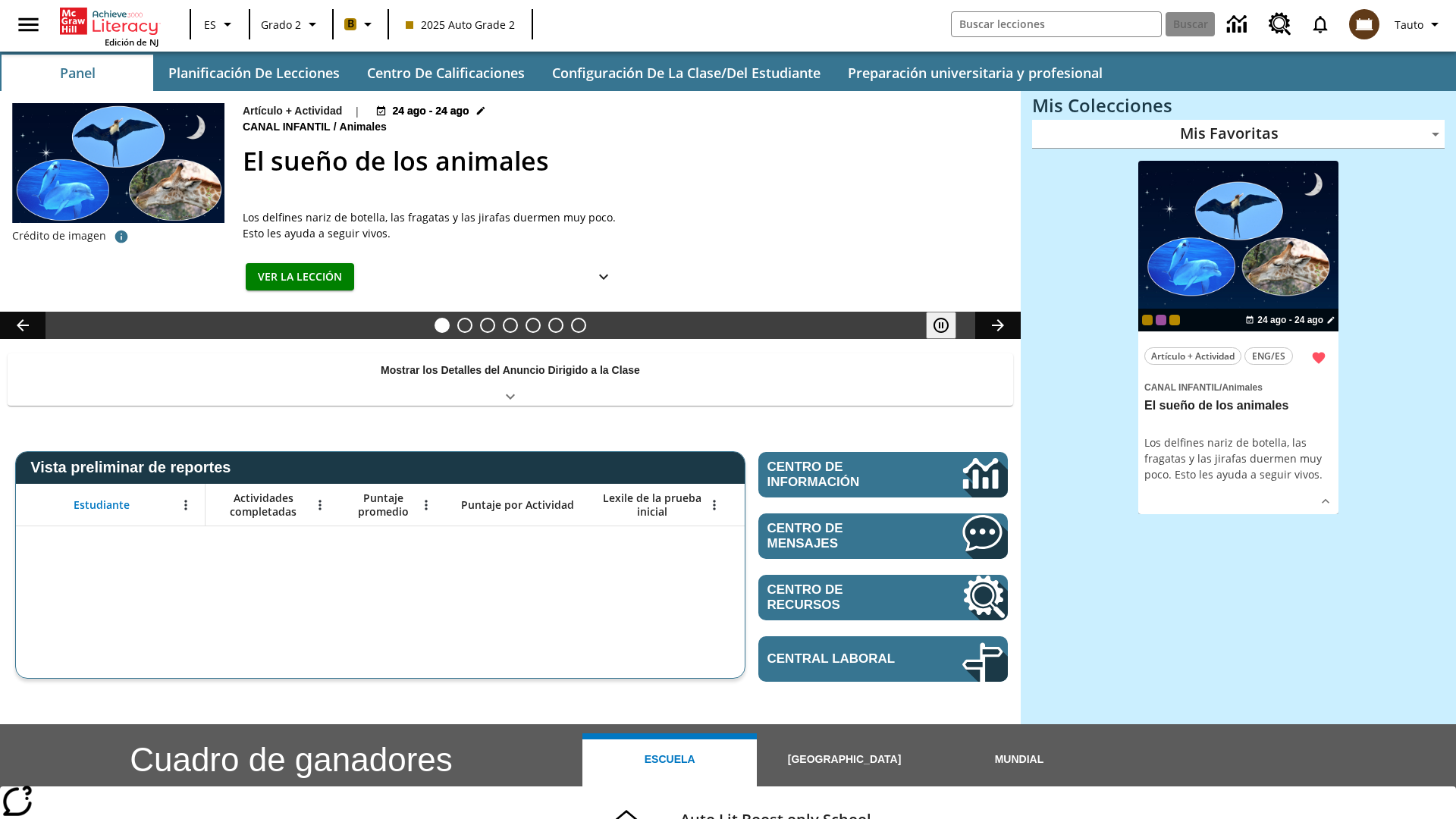  I want to click on span: Centro de recursos, so click(841, 597).